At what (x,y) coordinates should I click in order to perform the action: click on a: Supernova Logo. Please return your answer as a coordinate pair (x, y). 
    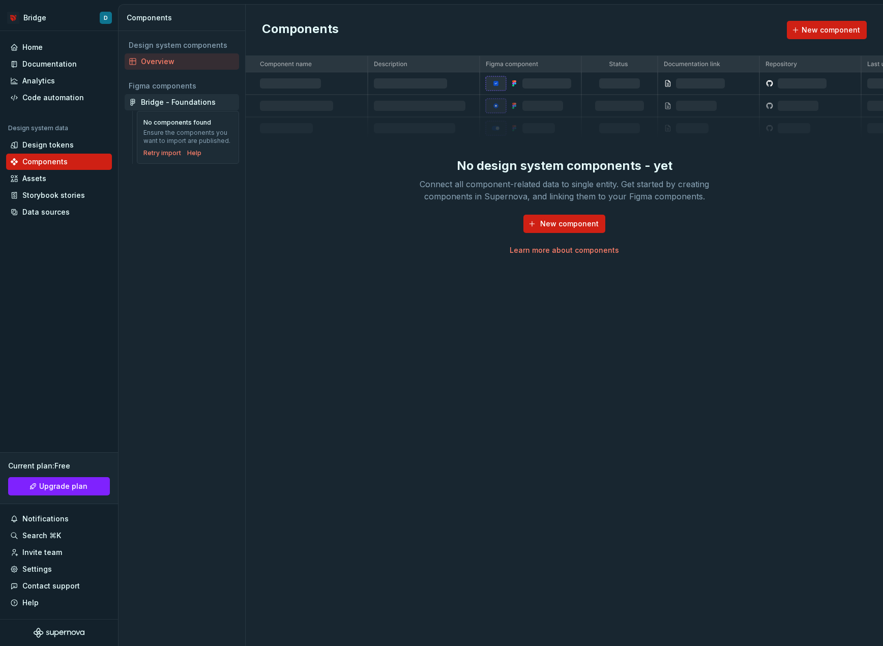
    Looking at the image, I should click on (59, 633).